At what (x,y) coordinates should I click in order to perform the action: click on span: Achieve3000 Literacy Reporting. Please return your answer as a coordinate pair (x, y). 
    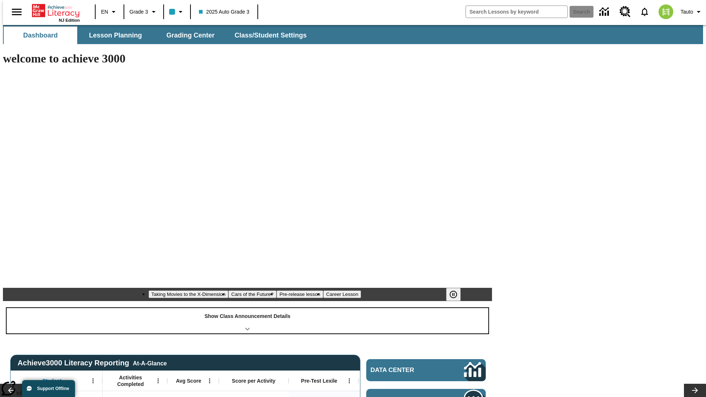
    Looking at the image, I should click on (92, 363).